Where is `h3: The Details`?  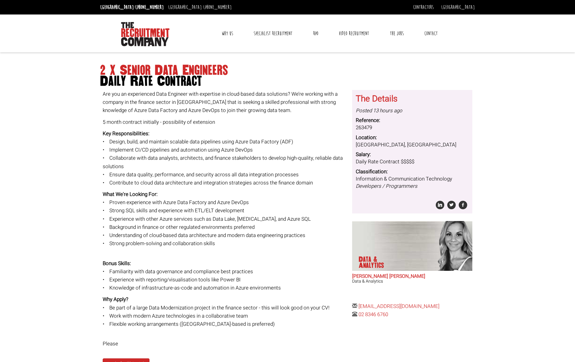
h3: The Details is located at coordinates (412, 99).